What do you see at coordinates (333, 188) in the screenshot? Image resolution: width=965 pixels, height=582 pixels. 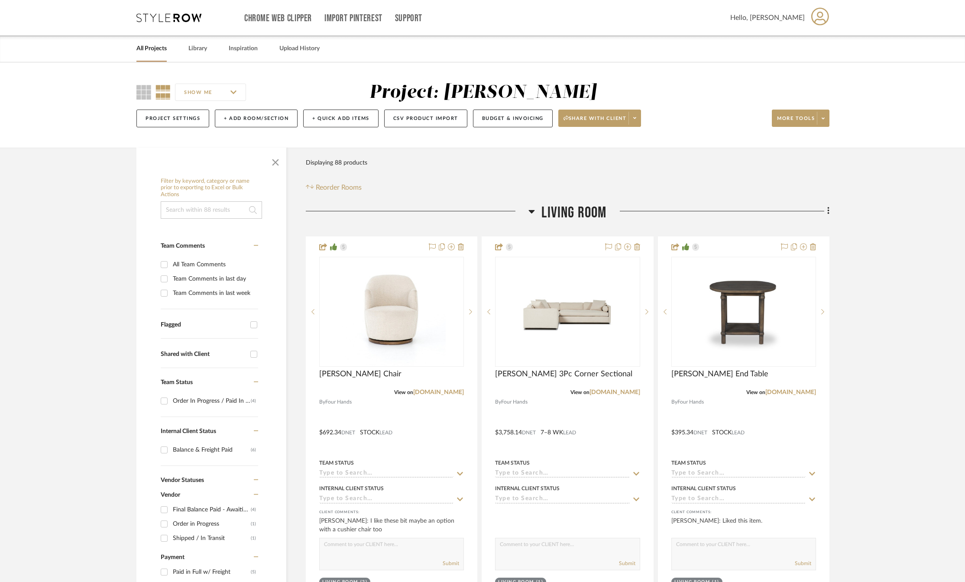 I see `button: Reorder Rooms` at bounding box center [333, 188].